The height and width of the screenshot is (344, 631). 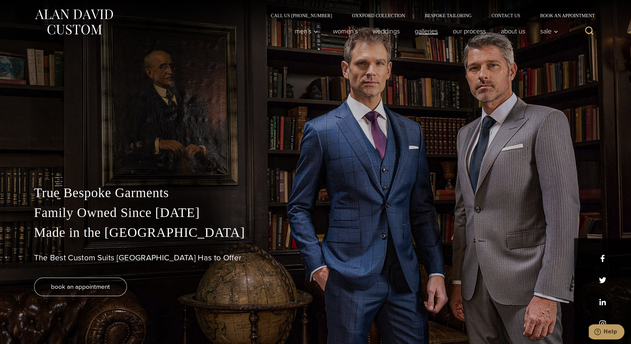 I want to click on a: Oxxford Collection, so click(x=378, y=16).